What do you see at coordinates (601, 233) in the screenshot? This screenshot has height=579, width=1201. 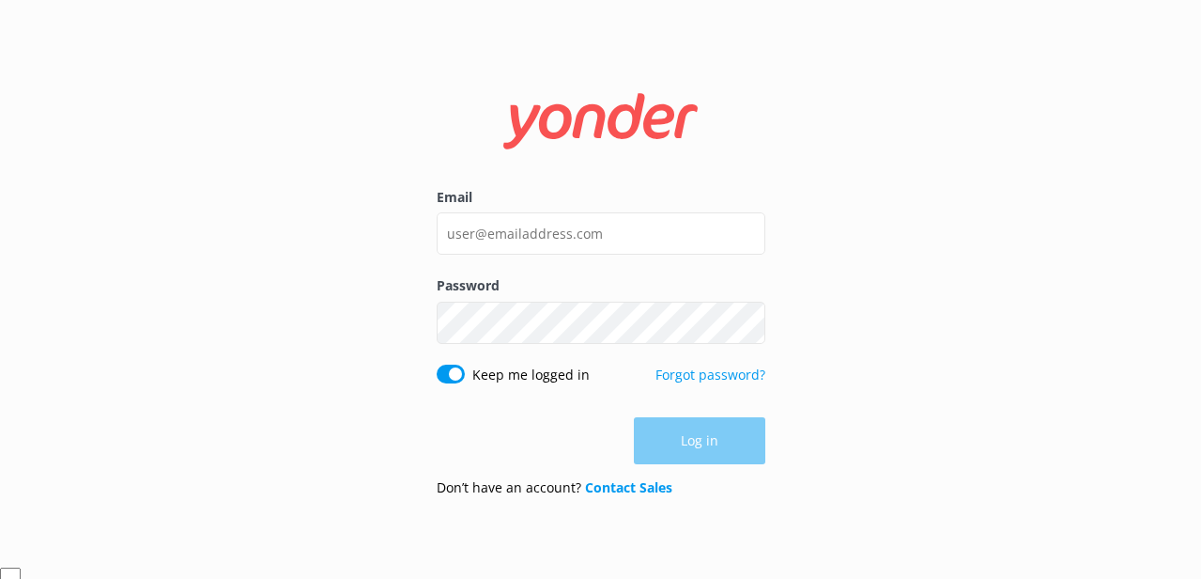 I see `input: user@emailaddress.com` at bounding box center [601, 233].